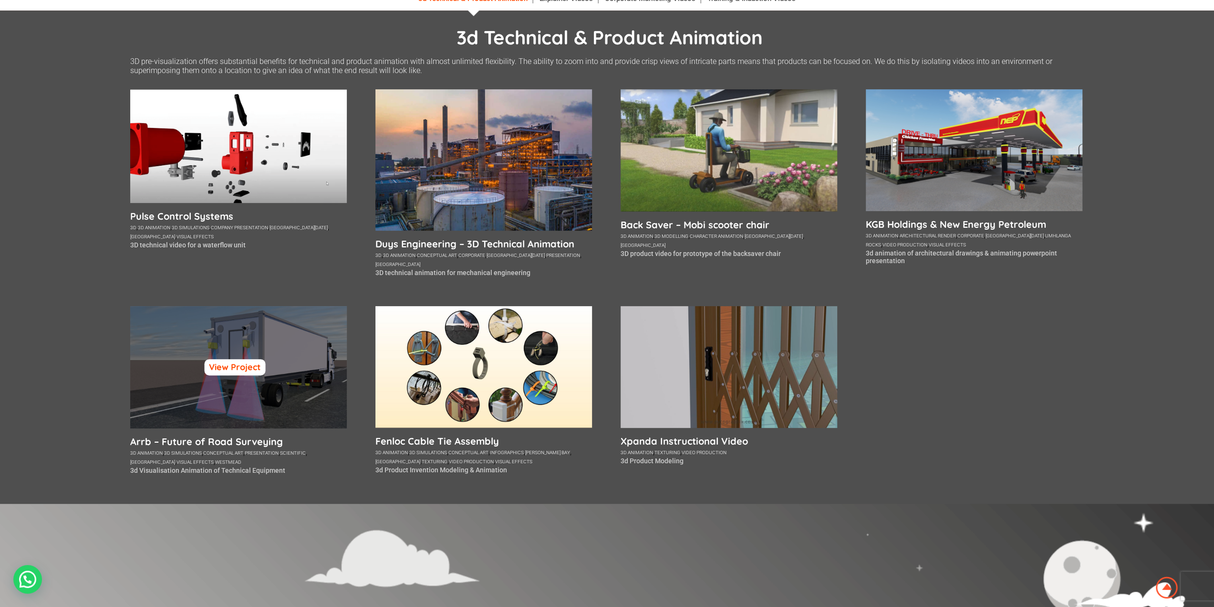  I want to click on p: 3D pre-visualization offers substantial benefits for technical and product animation with almost ..., so click(607, 66).